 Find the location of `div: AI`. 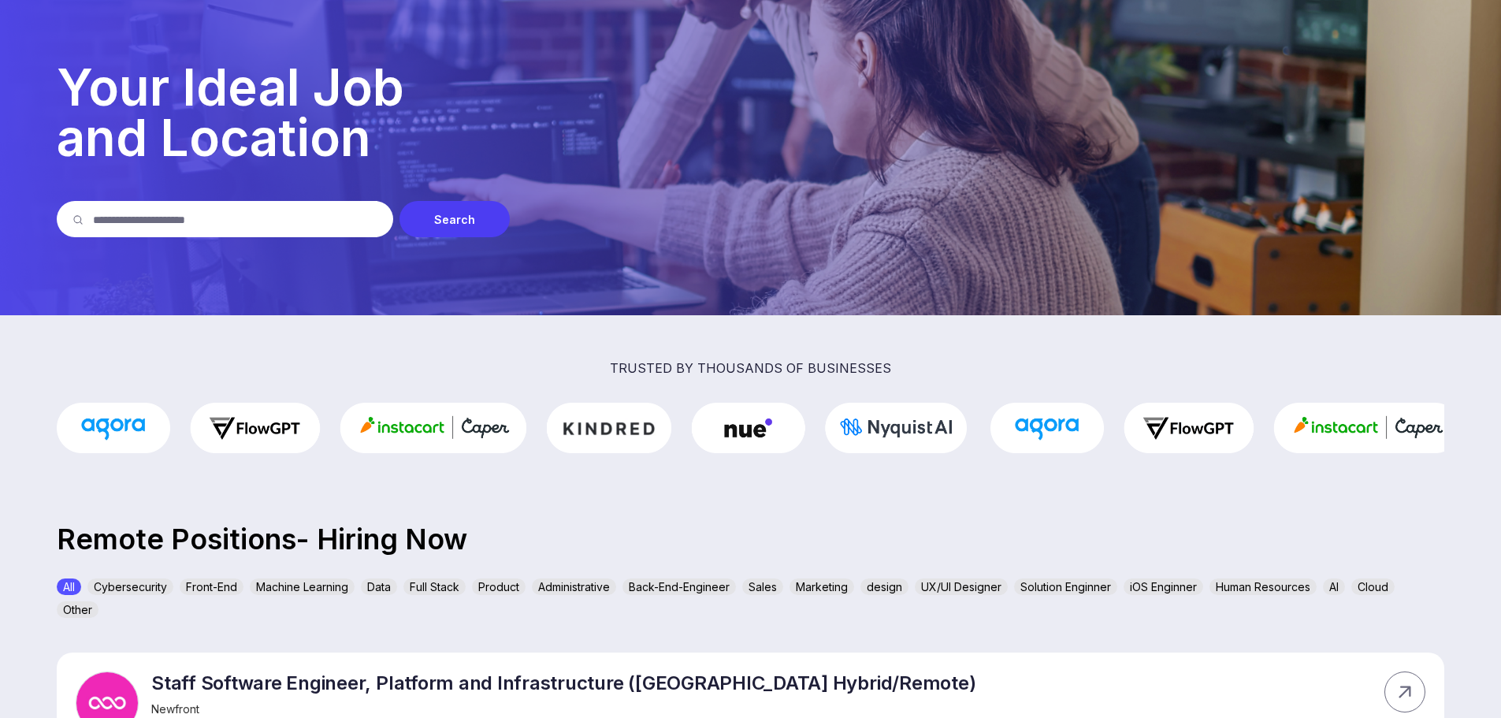

div: AI is located at coordinates (1334, 586).